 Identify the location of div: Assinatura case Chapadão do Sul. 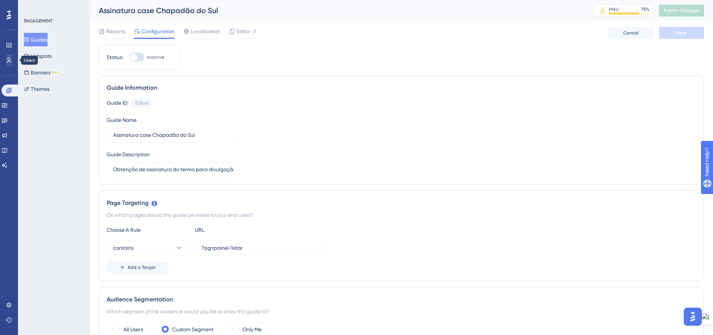
(336, 10).